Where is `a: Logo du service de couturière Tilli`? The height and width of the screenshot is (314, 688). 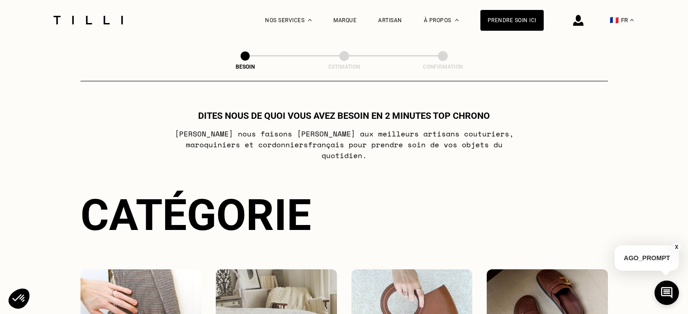
a: Logo du service de couturière Tilli is located at coordinates (88, 20).